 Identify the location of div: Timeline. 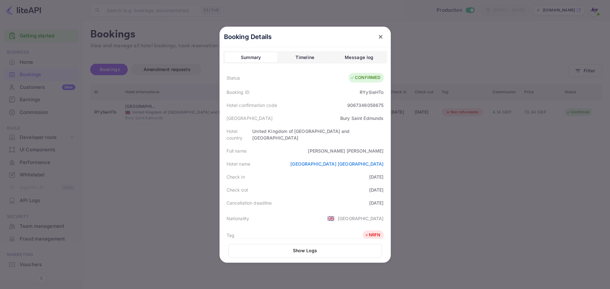
(305, 57).